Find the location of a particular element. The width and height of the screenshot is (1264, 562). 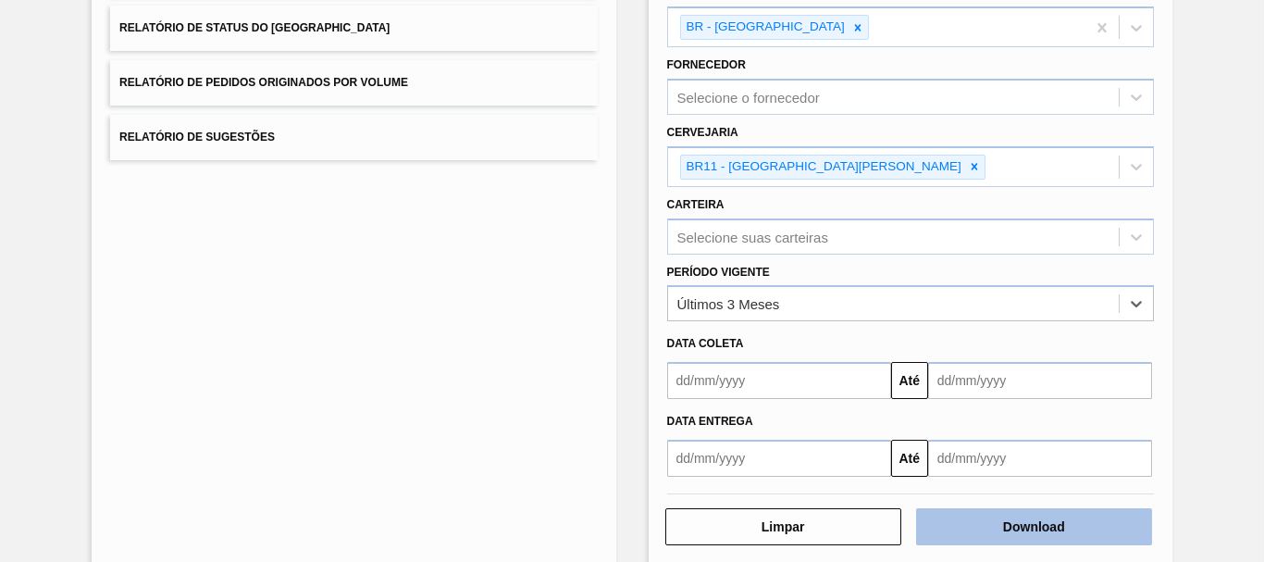

button: Download is located at coordinates (1033, 526).